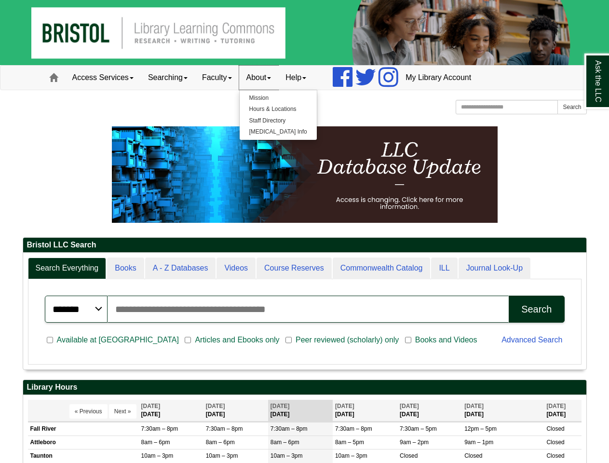 The image size is (609, 463). Describe the element at coordinates (444, 268) in the screenshot. I see `a: ILL` at that location.